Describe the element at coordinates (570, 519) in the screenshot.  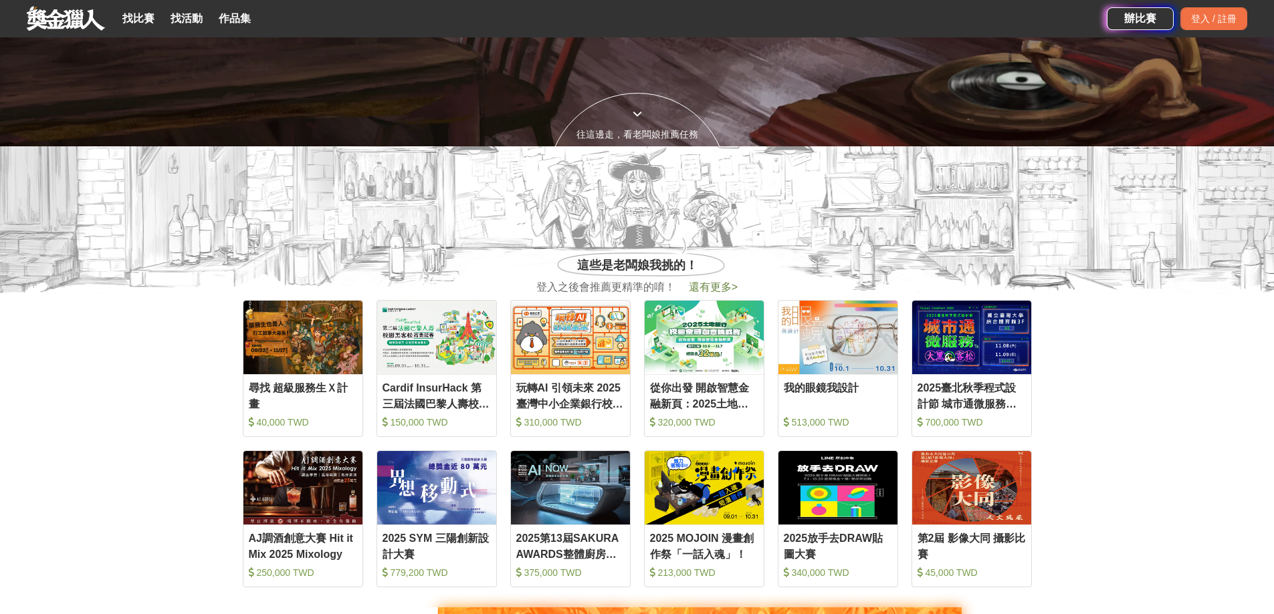
I see `a: Cover Image2025第13屆SAKURA AWARDS整體廚房設計大賽 375,000 TWD` at that location.